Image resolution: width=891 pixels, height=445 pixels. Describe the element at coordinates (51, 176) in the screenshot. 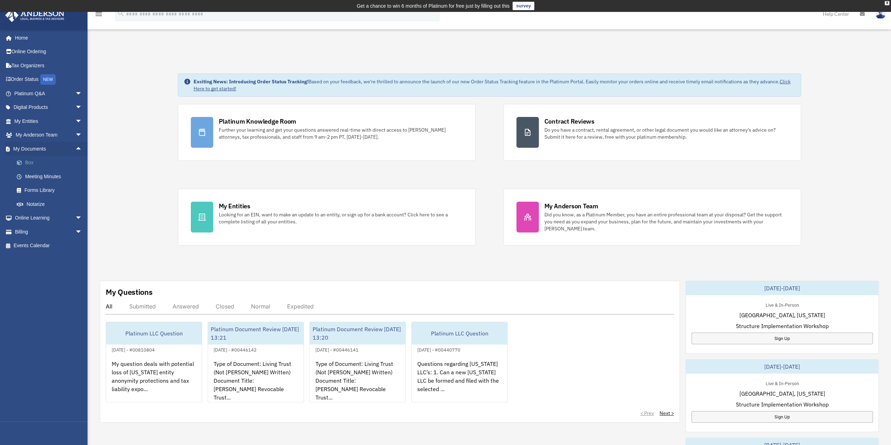

I see `a: Meeting Minutes` at that location.